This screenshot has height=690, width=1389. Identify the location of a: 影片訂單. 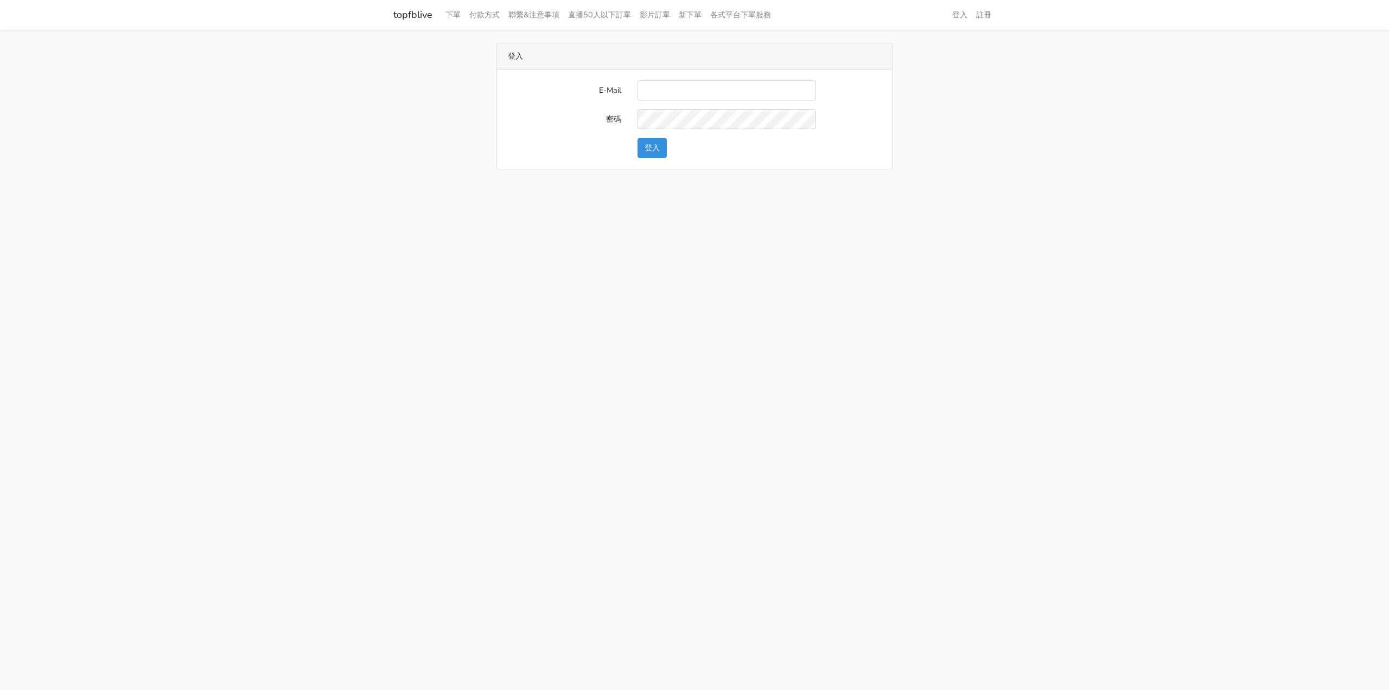
(655, 15).